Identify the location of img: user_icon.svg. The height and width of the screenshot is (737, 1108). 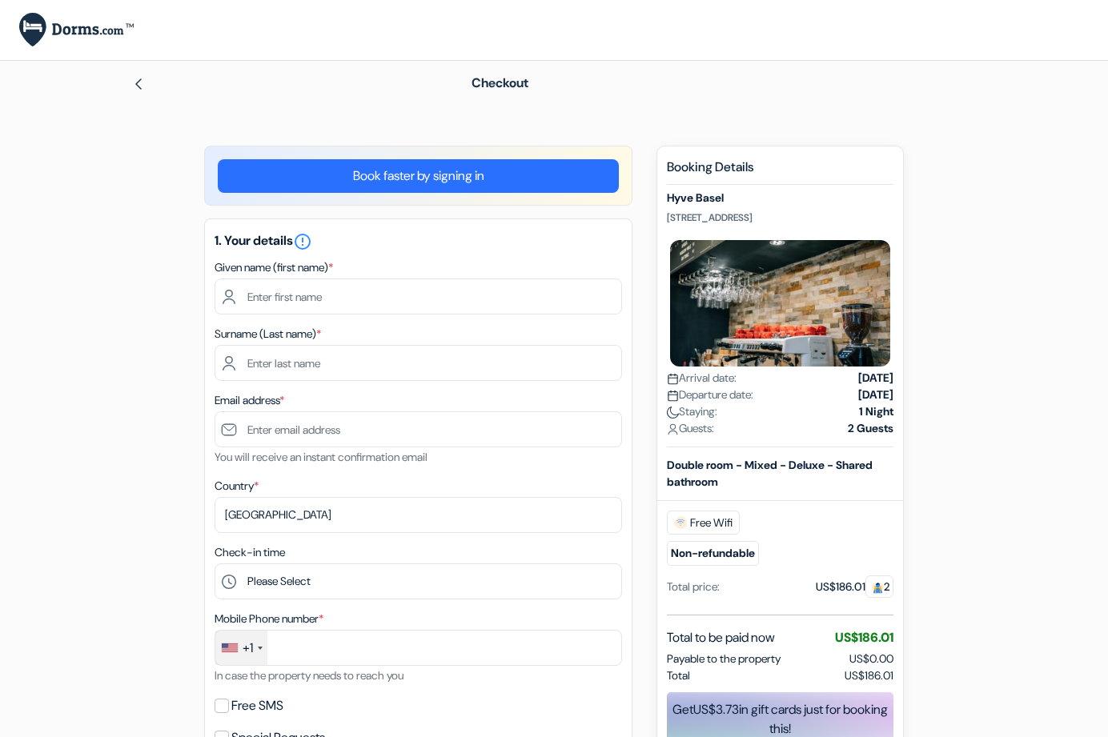
(672, 429).